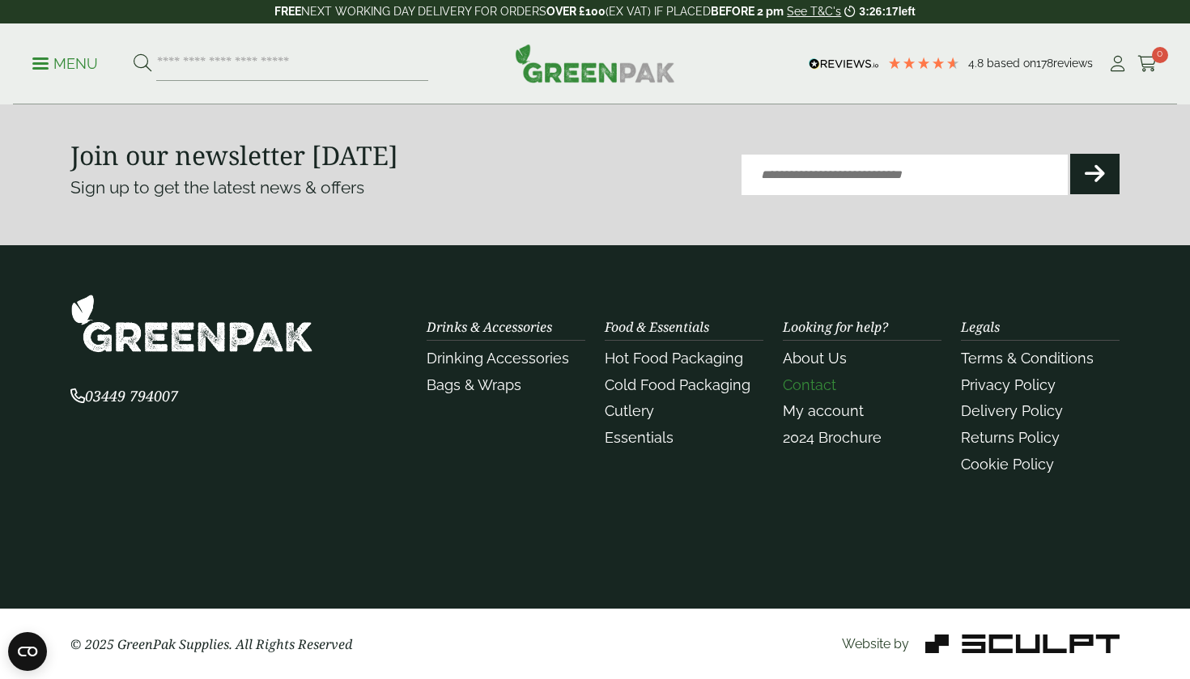 This screenshot has height=679, width=1190. I want to click on a: Contact, so click(810, 385).